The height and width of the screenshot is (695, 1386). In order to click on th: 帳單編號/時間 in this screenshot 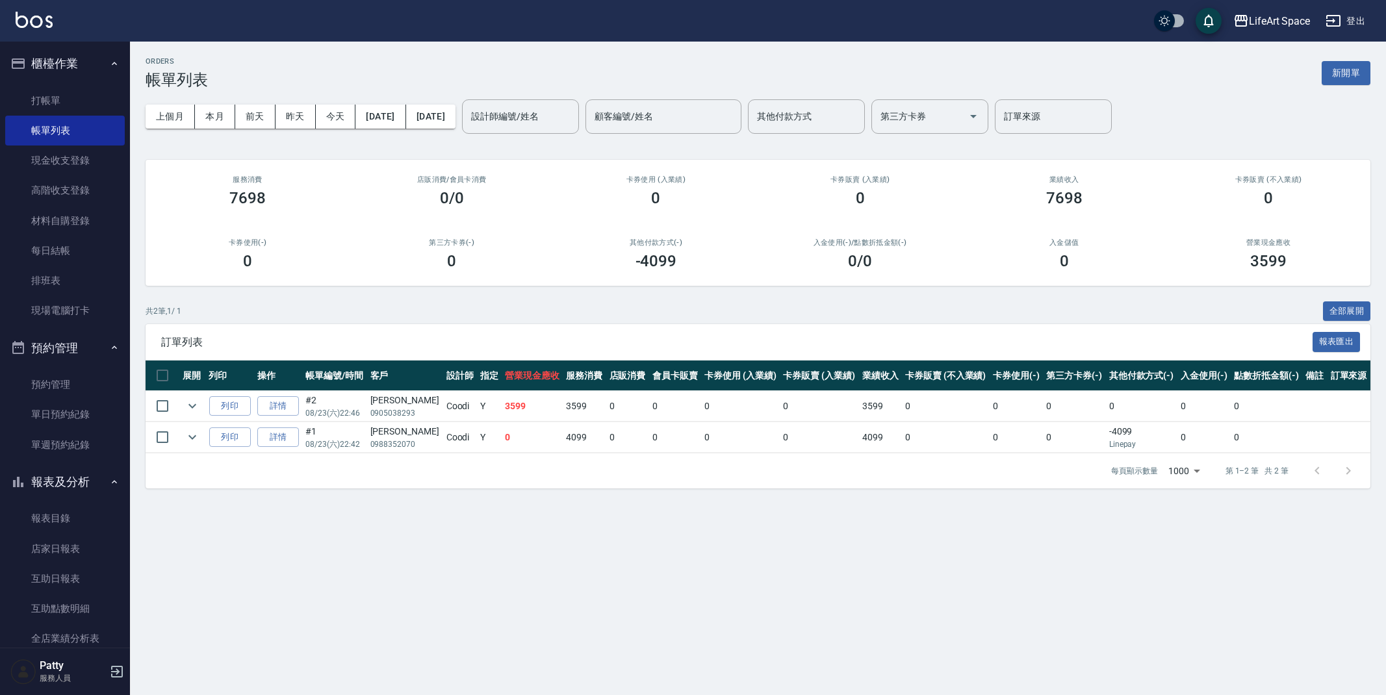, I will do `click(334, 376)`.